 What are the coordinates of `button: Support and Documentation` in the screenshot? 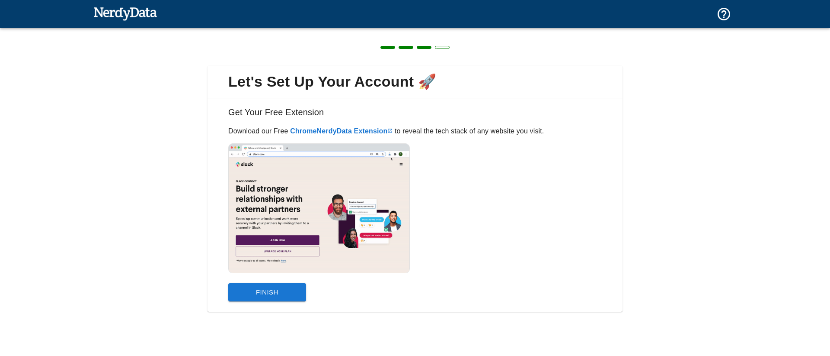 It's located at (724, 14).